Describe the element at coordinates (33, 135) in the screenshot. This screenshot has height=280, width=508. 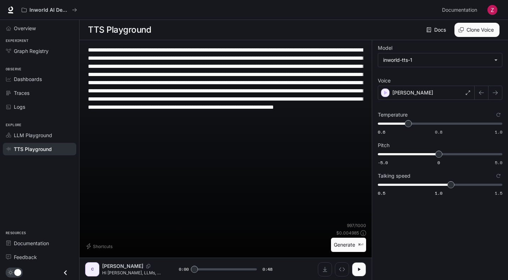
I see `span: LLM Playground` at that location.